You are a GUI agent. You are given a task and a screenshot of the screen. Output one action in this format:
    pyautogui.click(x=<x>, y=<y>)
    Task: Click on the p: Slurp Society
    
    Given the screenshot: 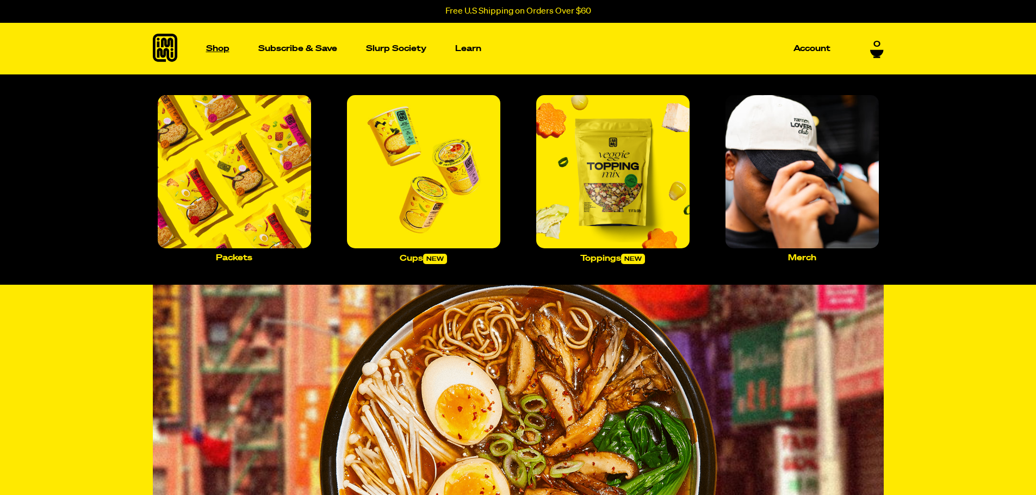 What is the action you would take?
    pyautogui.click(x=396, y=48)
    